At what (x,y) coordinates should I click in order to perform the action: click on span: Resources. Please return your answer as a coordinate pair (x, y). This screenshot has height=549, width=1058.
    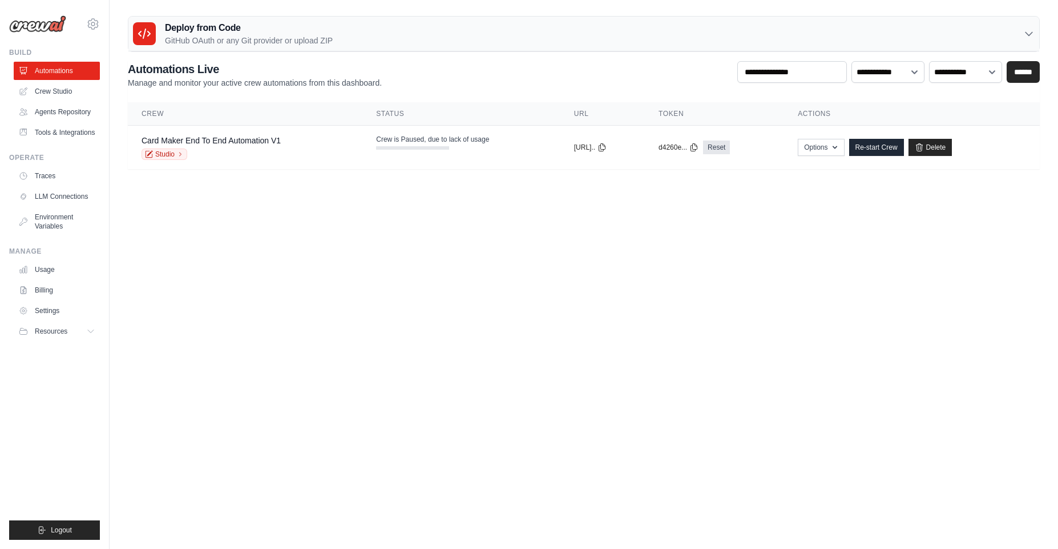
    Looking at the image, I should click on (51, 331).